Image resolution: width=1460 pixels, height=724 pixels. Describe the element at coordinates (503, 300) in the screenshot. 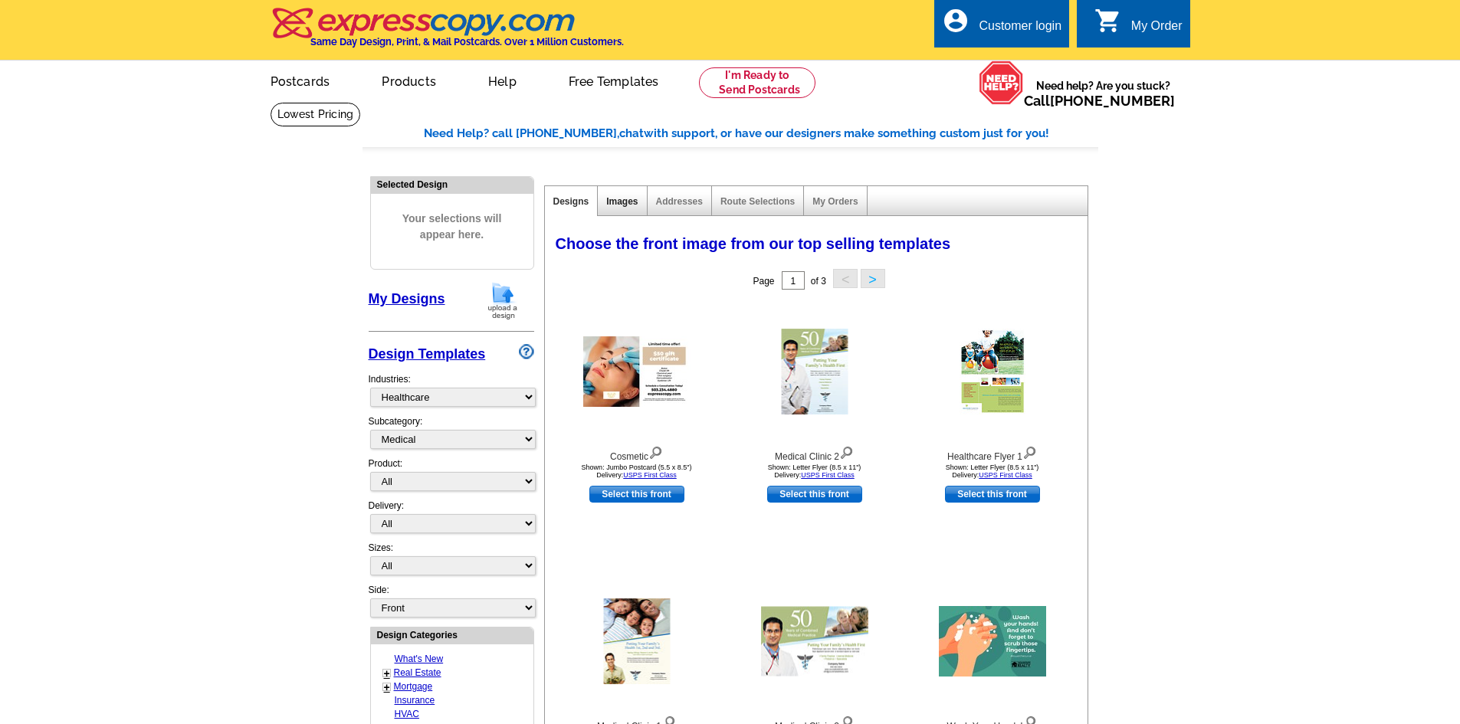

I see `img: upload-design` at that location.